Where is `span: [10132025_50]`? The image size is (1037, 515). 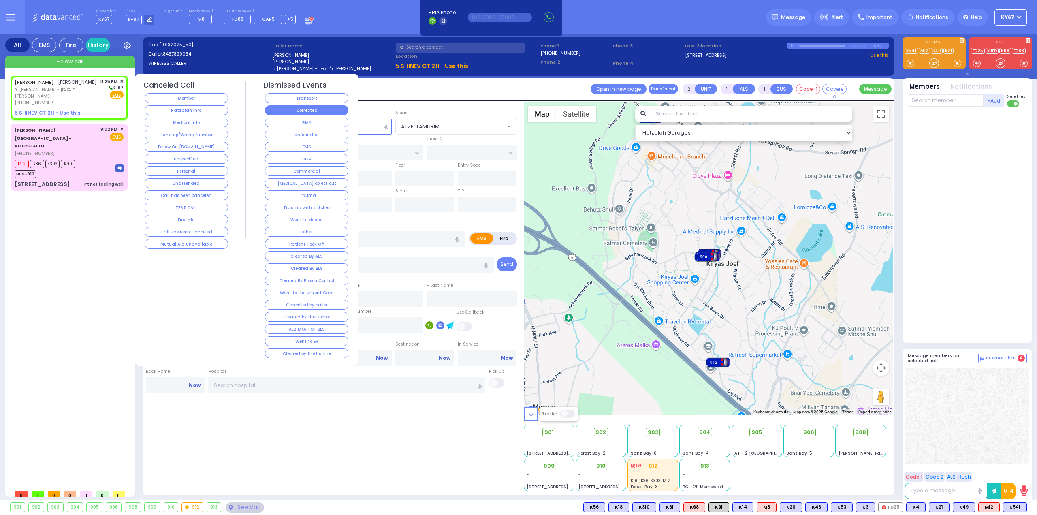
span: [10132025_50] is located at coordinates (176, 45).